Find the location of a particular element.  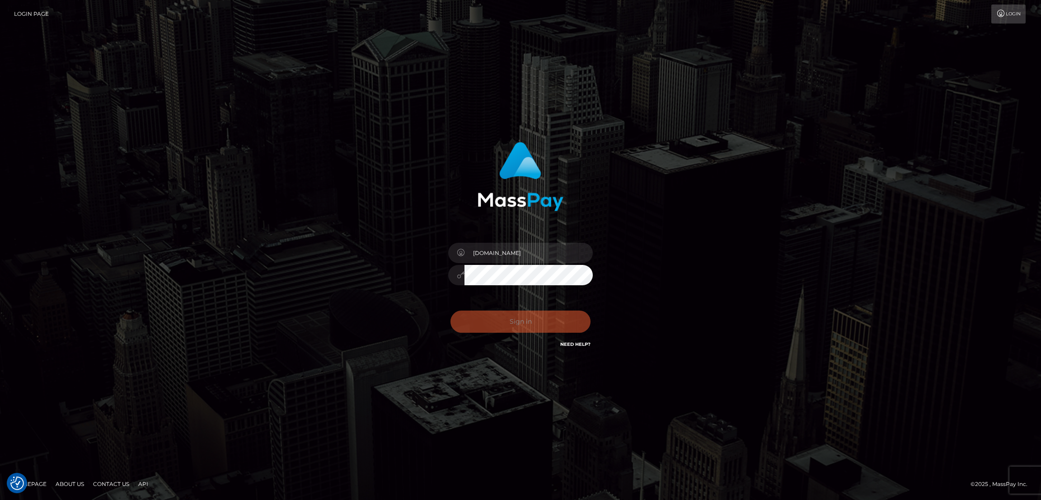

img: Revisit consent button is located at coordinates (17, 483).